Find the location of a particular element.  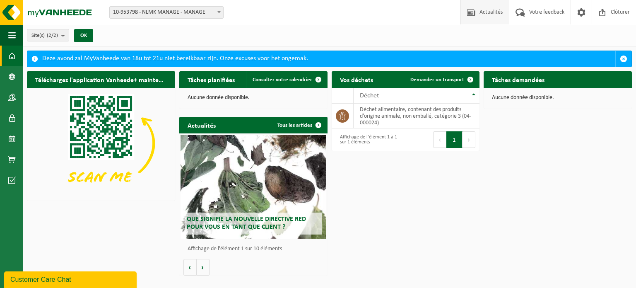

count: (2/2) is located at coordinates (52, 35).